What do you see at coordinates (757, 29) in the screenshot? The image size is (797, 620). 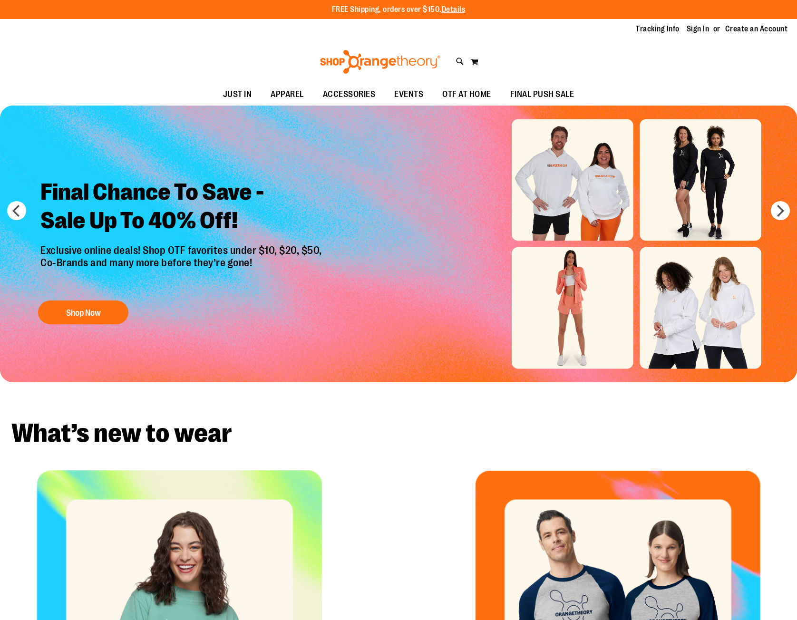 I see `a: Create an Account` at bounding box center [757, 29].